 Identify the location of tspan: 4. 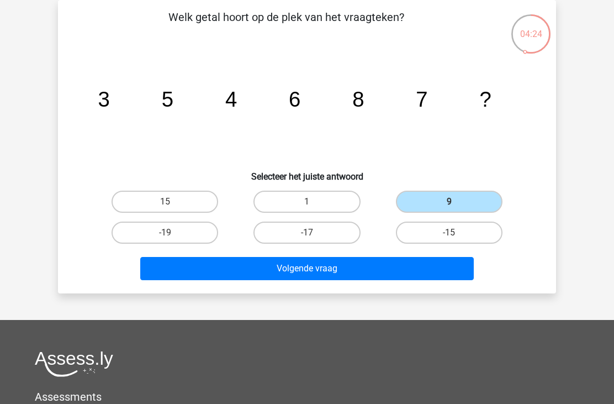
(231, 99).